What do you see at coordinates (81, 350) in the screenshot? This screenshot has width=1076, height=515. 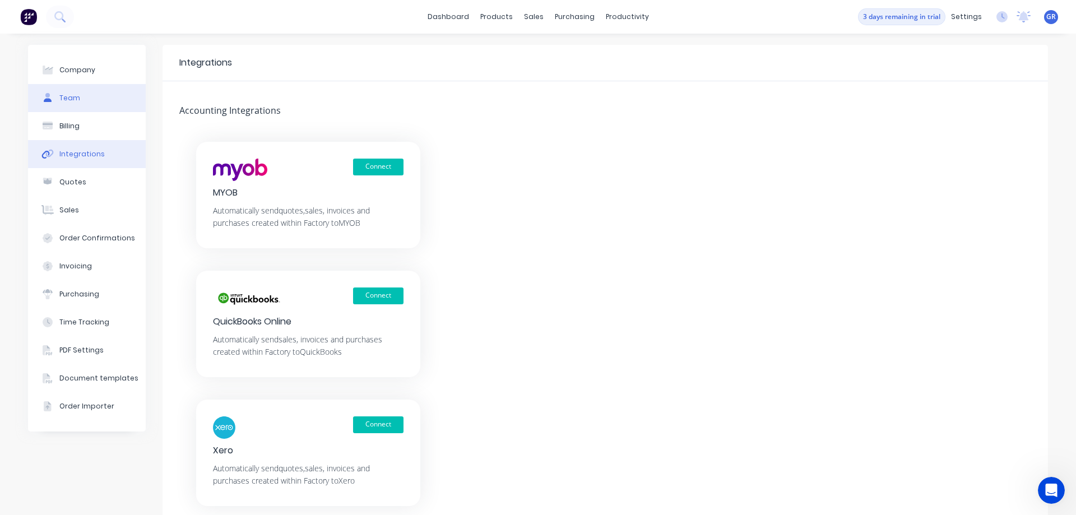 I see `div: PDF Settings` at bounding box center [81, 350].